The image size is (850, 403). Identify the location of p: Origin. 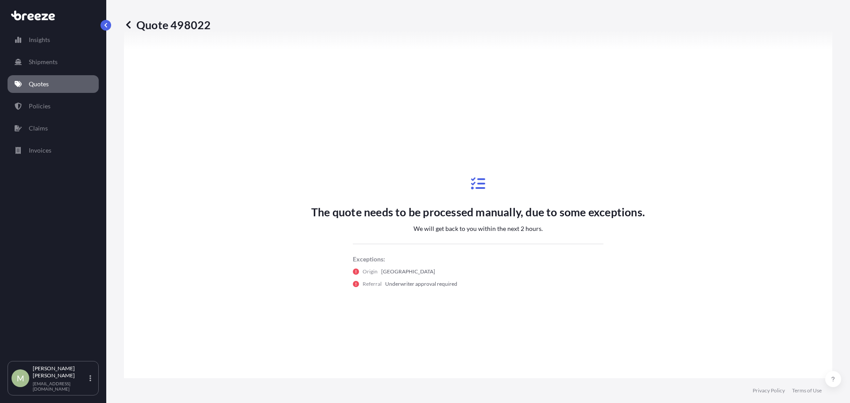
(370, 272).